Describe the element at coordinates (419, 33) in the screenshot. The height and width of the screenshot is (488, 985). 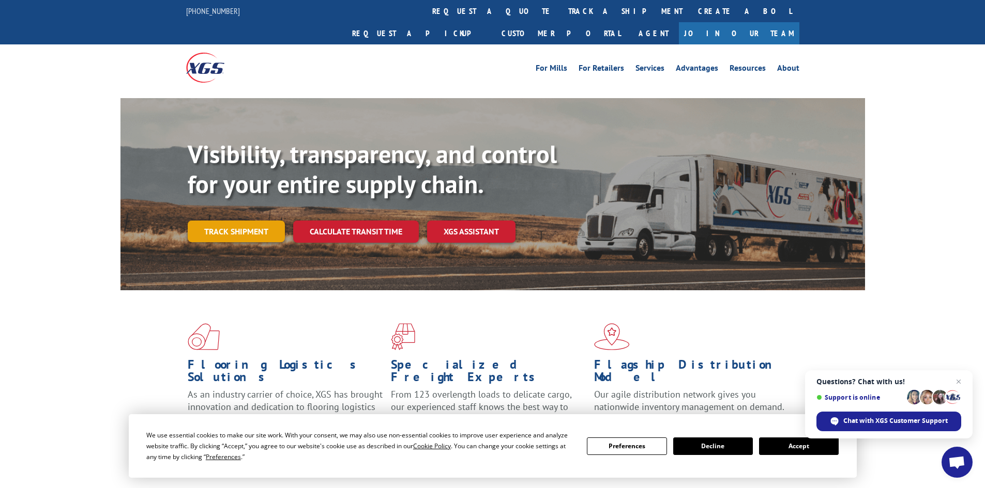
I see `a: Request a pickup` at that location.